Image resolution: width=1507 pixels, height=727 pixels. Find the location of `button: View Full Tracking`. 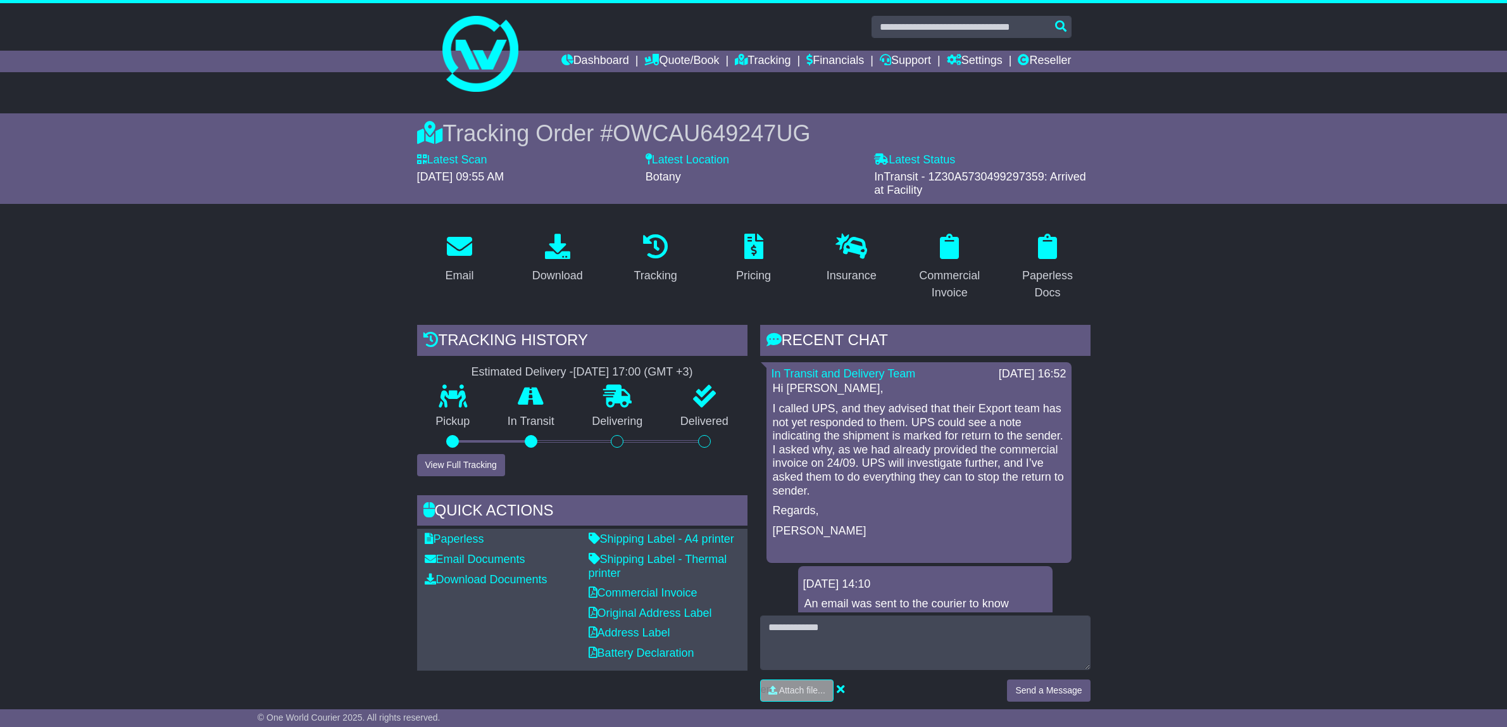

button: View Full Tracking is located at coordinates (461, 465).